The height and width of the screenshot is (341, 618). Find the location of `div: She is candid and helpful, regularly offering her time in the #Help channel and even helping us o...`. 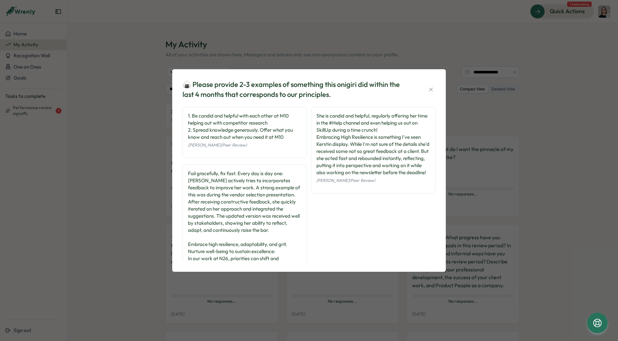

div: She is candid and helpful, regularly offering her time in the #Help channel and even helping us o... is located at coordinates (373, 144).